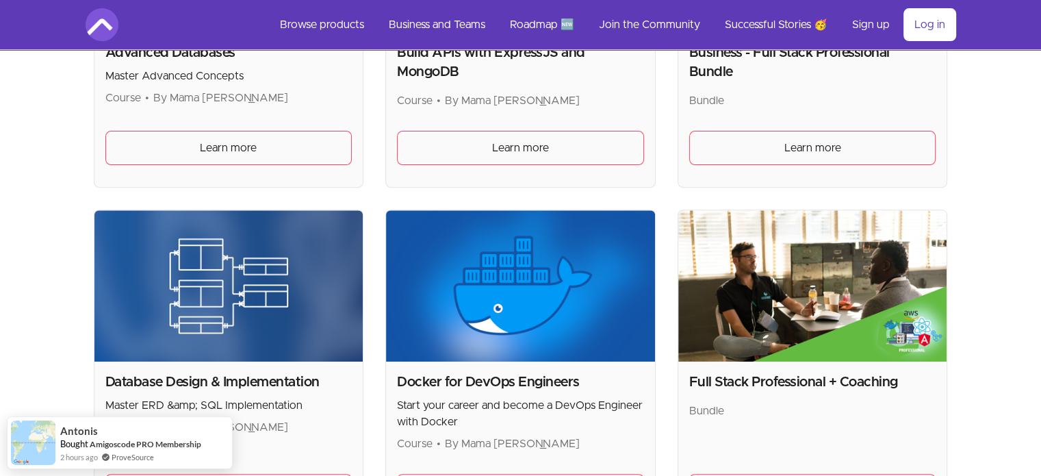 The width and height of the screenshot is (1041, 476). Describe the element at coordinates (229, 286) in the screenshot. I see `img: Product image for Database Design & Implementation` at that location.